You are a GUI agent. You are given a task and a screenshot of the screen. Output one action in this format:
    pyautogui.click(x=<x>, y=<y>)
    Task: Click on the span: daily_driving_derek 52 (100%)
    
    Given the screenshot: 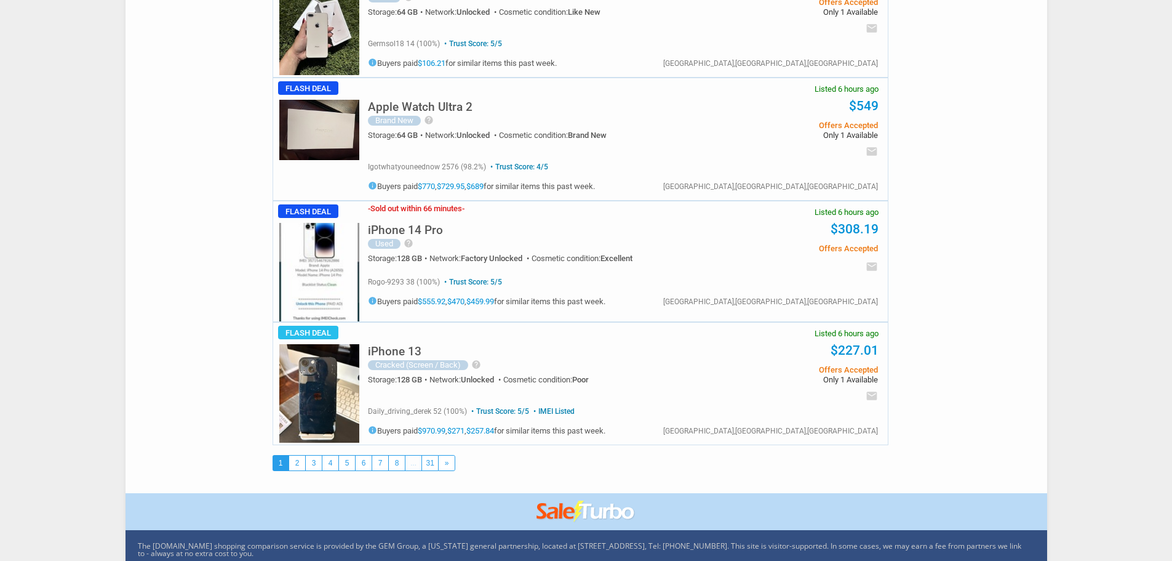 What is the action you would take?
    pyautogui.click(x=417, y=411)
    